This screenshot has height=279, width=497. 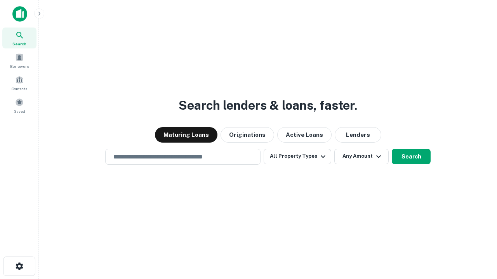 What do you see at coordinates (19, 83) in the screenshot?
I see `a: Contacts` at bounding box center [19, 83].